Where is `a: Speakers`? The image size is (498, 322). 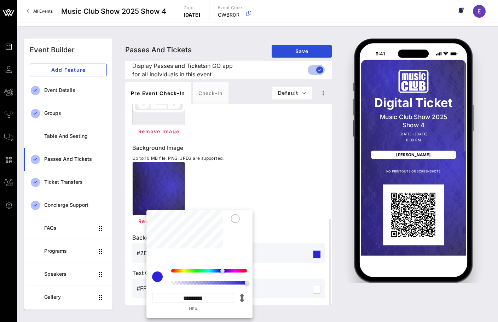 a: Speakers is located at coordinates (68, 274).